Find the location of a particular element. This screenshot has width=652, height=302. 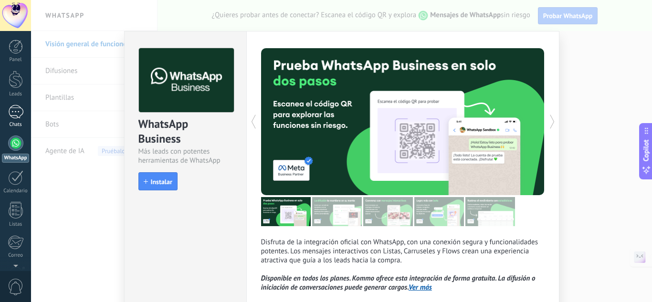

div: Calendario is located at coordinates (16, 191).